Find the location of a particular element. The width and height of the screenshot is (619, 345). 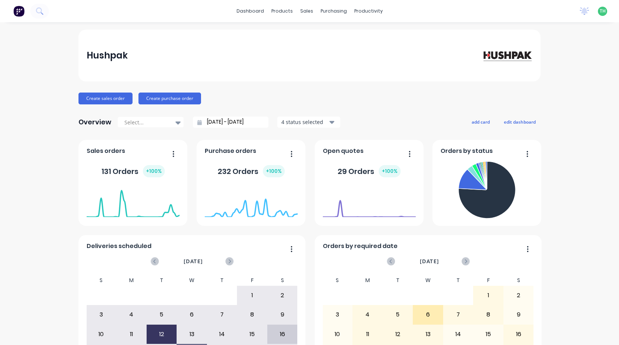

img: Hushpak is located at coordinates (507, 55).